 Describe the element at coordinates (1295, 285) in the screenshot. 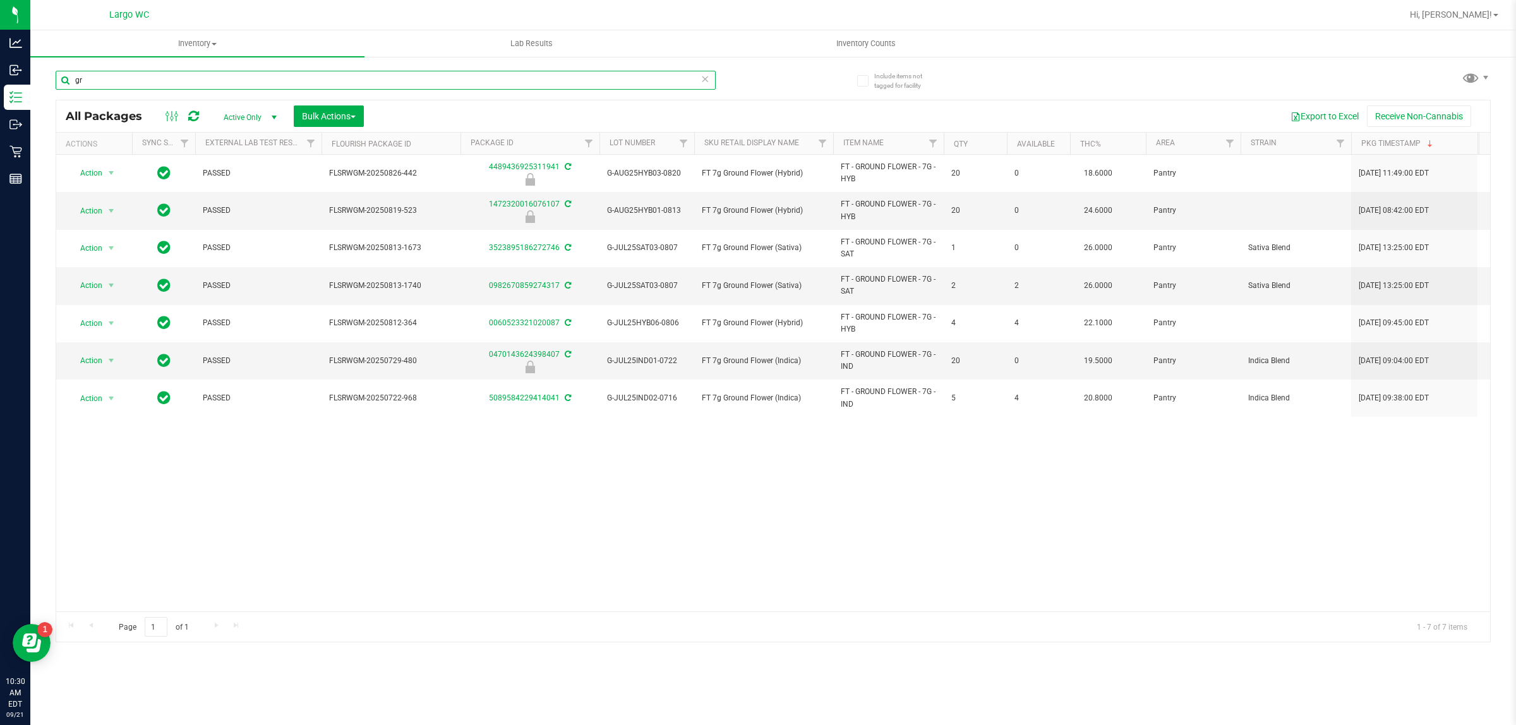

I see `span: Sativa Blend` at that location.